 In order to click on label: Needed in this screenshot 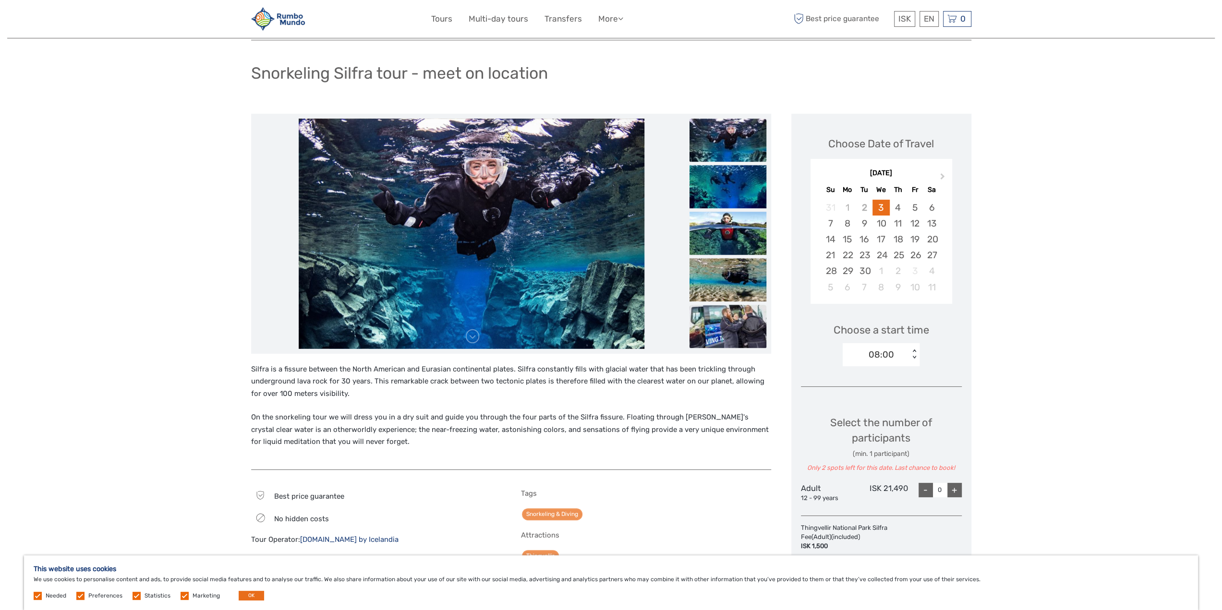, I will do `click(56, 596)`.